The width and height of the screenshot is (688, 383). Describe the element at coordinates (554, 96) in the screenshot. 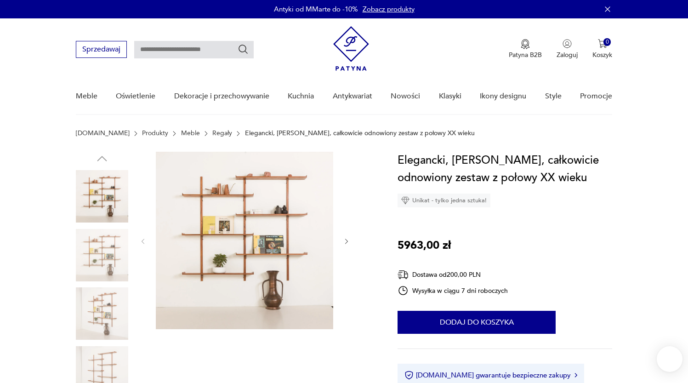

I see `a: Style` at that location.